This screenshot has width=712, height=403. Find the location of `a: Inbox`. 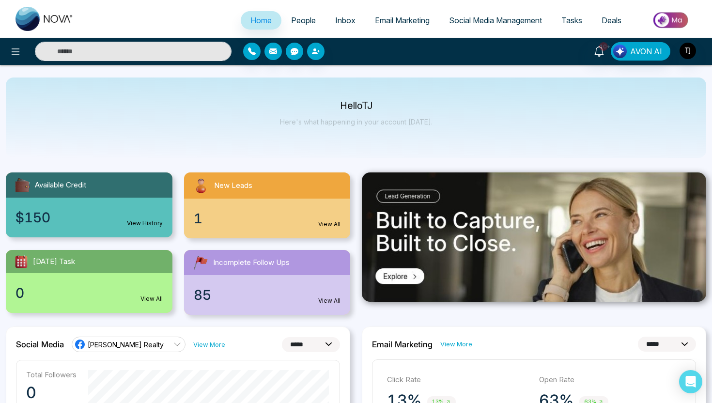

a: Inbox is located at coordinates (345, 20).